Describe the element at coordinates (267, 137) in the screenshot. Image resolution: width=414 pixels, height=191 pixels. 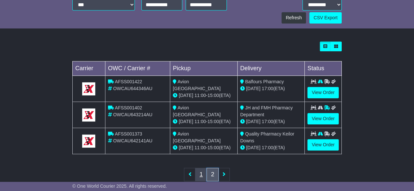
I see `span: Quality Pharmacy Keilor Downs` at that location.